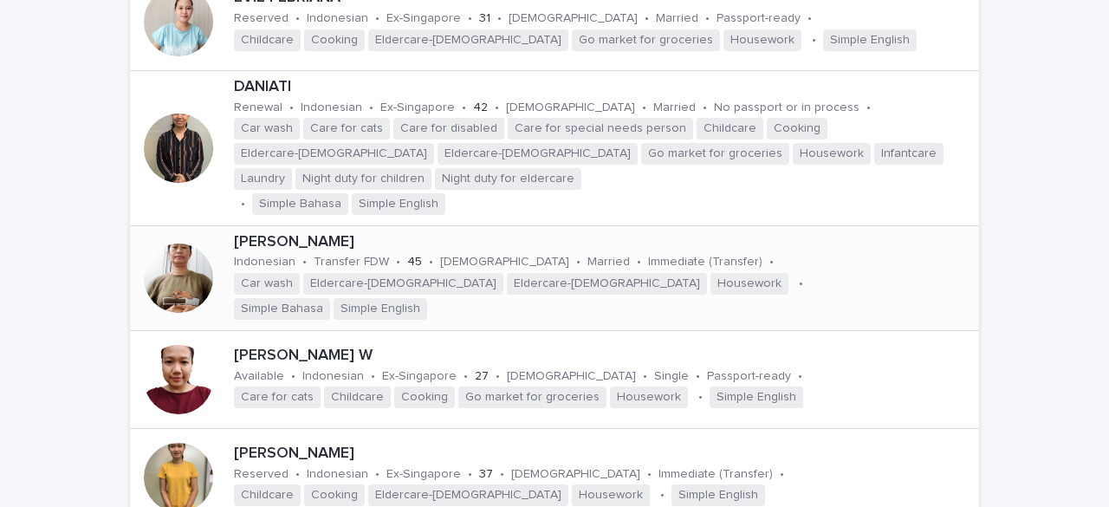 The width and height of the screenshot is (1109, 507). What do you see at coordinates (603, 87) in the screenshot?
I see `p: DANIATI` at bounding box center [603, 87].